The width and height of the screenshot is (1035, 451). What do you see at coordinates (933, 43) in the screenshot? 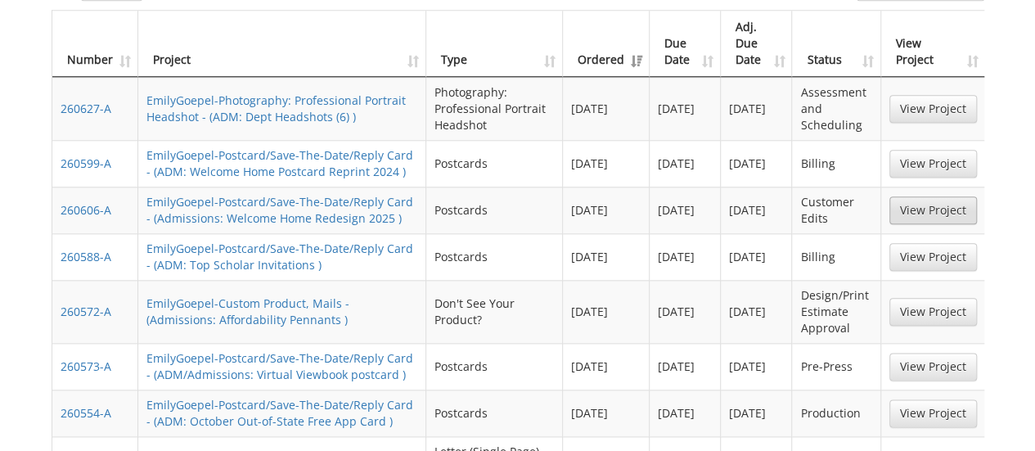
I see `th: View Project: activate to sort column ascending` at bounding box center [933, 43].